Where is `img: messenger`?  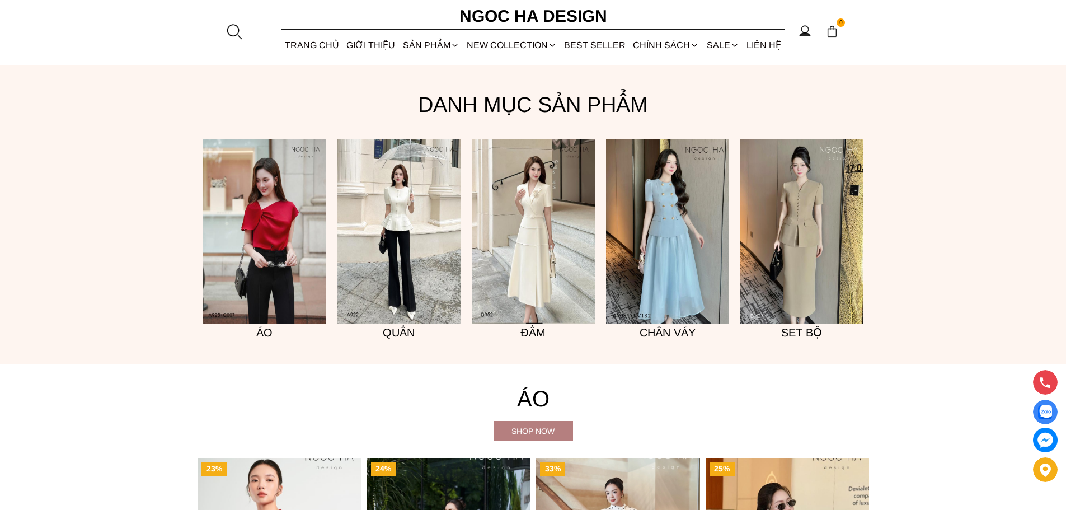 img: messenger is located at coordinates (1045, 440).